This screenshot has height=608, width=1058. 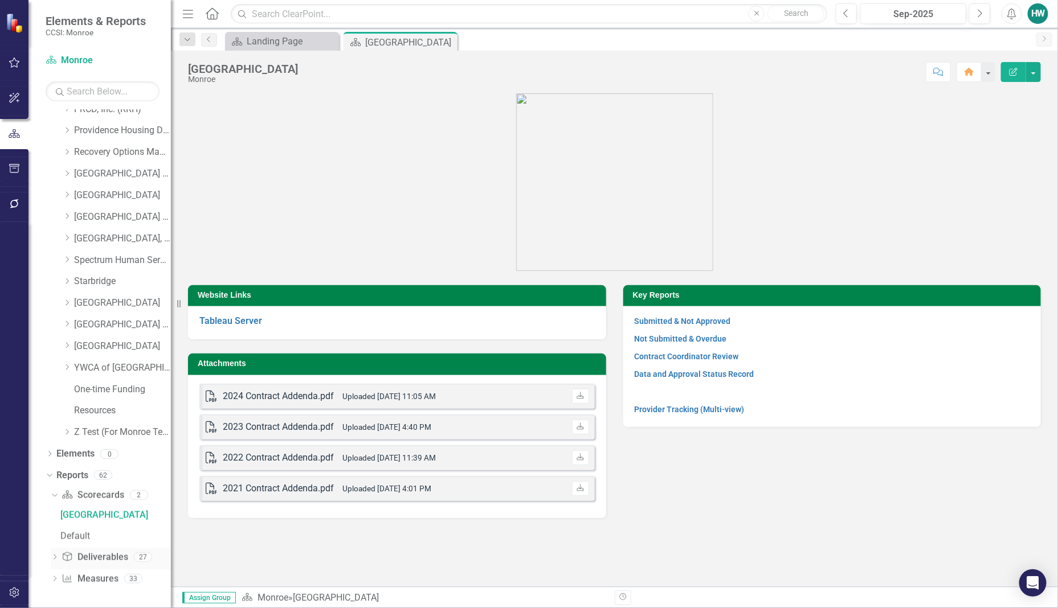 I want to click on img: OMH%20Logo_Green%202024%20Stacked.png, so click(x=615, y=182).